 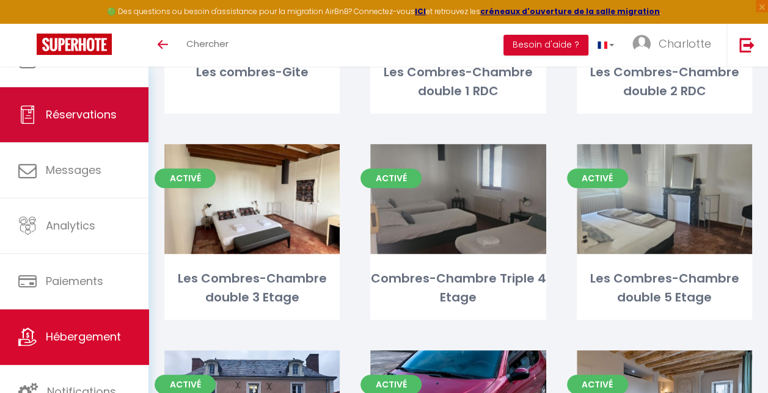 I want to click on div: Les combres-Gite, so click(x=252, y=72).